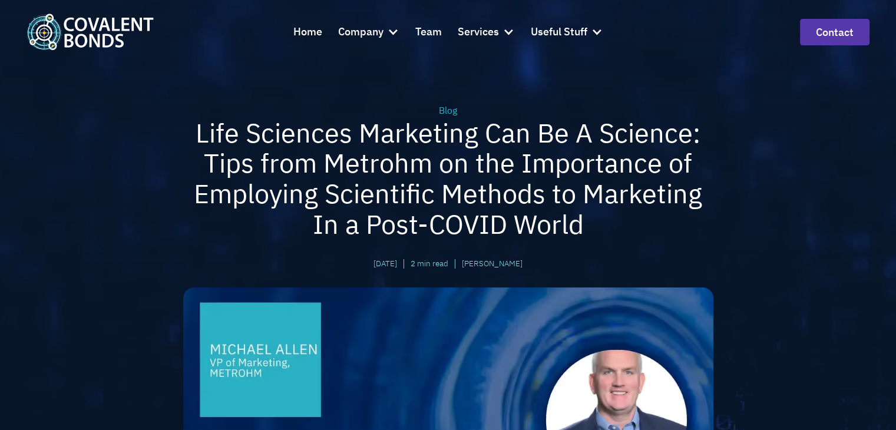  Describe the element at coordinates (448, 178) in the screenshot. I see `h1: Life Sciences Marketing Can Be A Science: Tips from Metrohm on the Importance of Employing Scient...` at that location.